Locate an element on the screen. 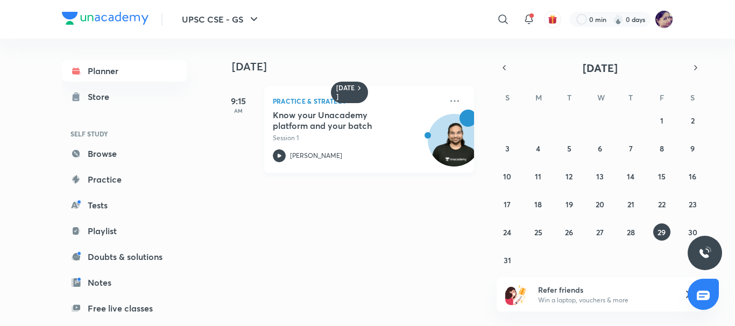  img: Avatar is located at coordinates (454, 146).